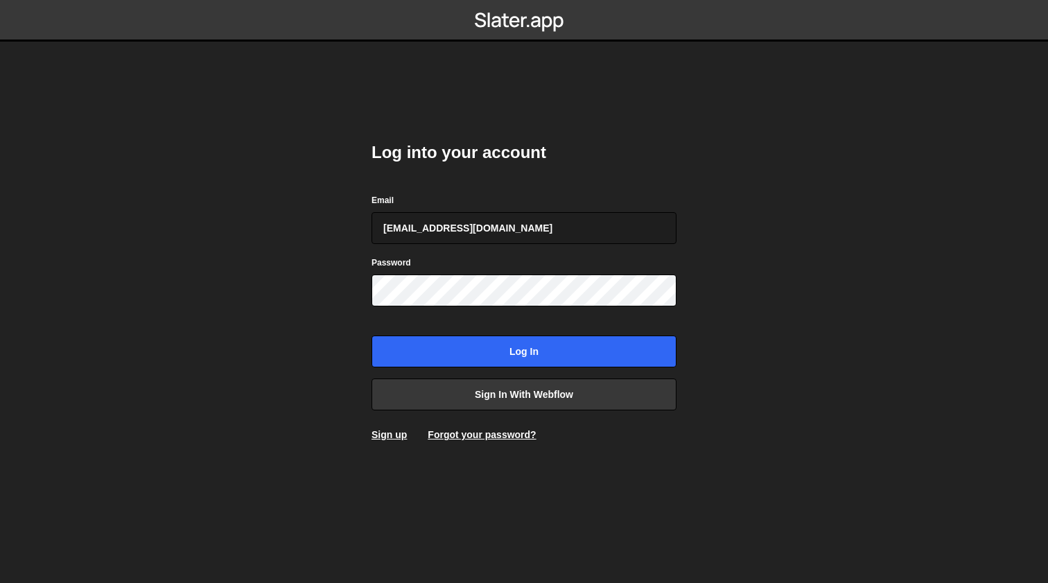 This screenshot has height=583, width=1048. What do you see at coordinates (389, 434) in the screenshot?
I see `a: Sign up` at bounding box center [389, 434].